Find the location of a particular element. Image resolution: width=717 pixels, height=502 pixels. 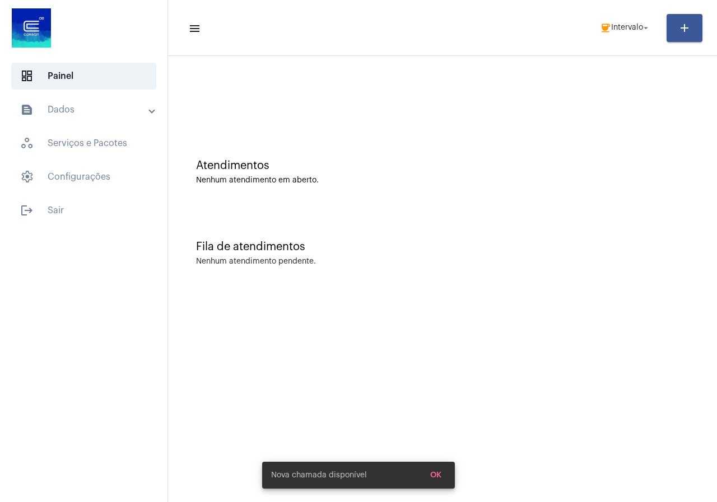

mat-icon: coffee is located at coordinates (605, 28).